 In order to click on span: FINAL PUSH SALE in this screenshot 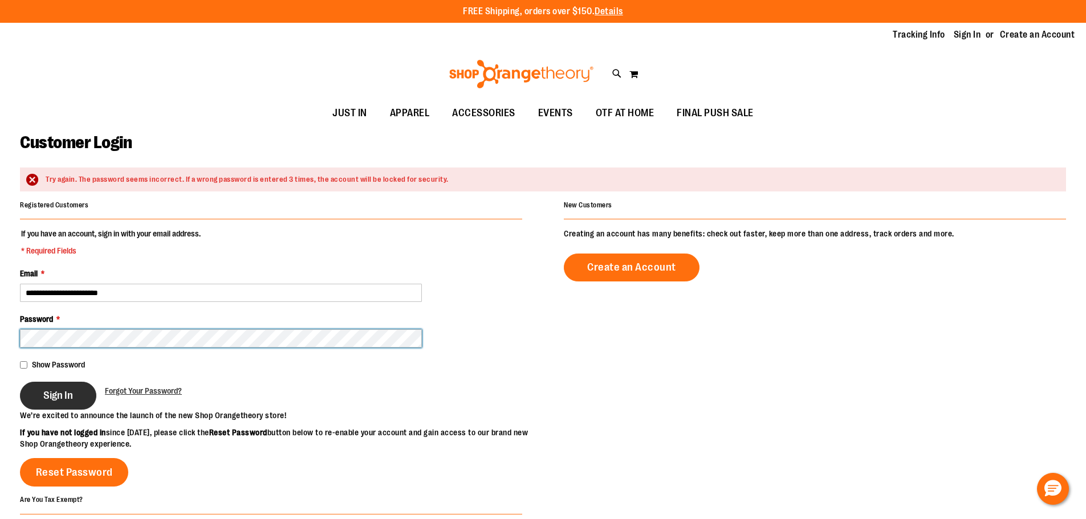, I will do `click(715, 113)`.